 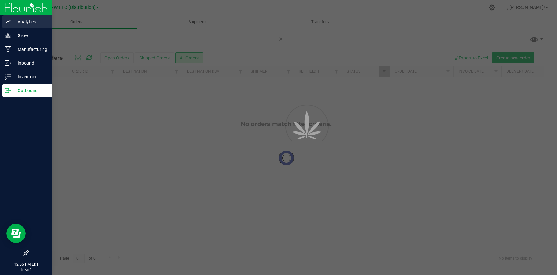 I want to click on inline-svg: Manufacturing, so click(x=8, y=49).